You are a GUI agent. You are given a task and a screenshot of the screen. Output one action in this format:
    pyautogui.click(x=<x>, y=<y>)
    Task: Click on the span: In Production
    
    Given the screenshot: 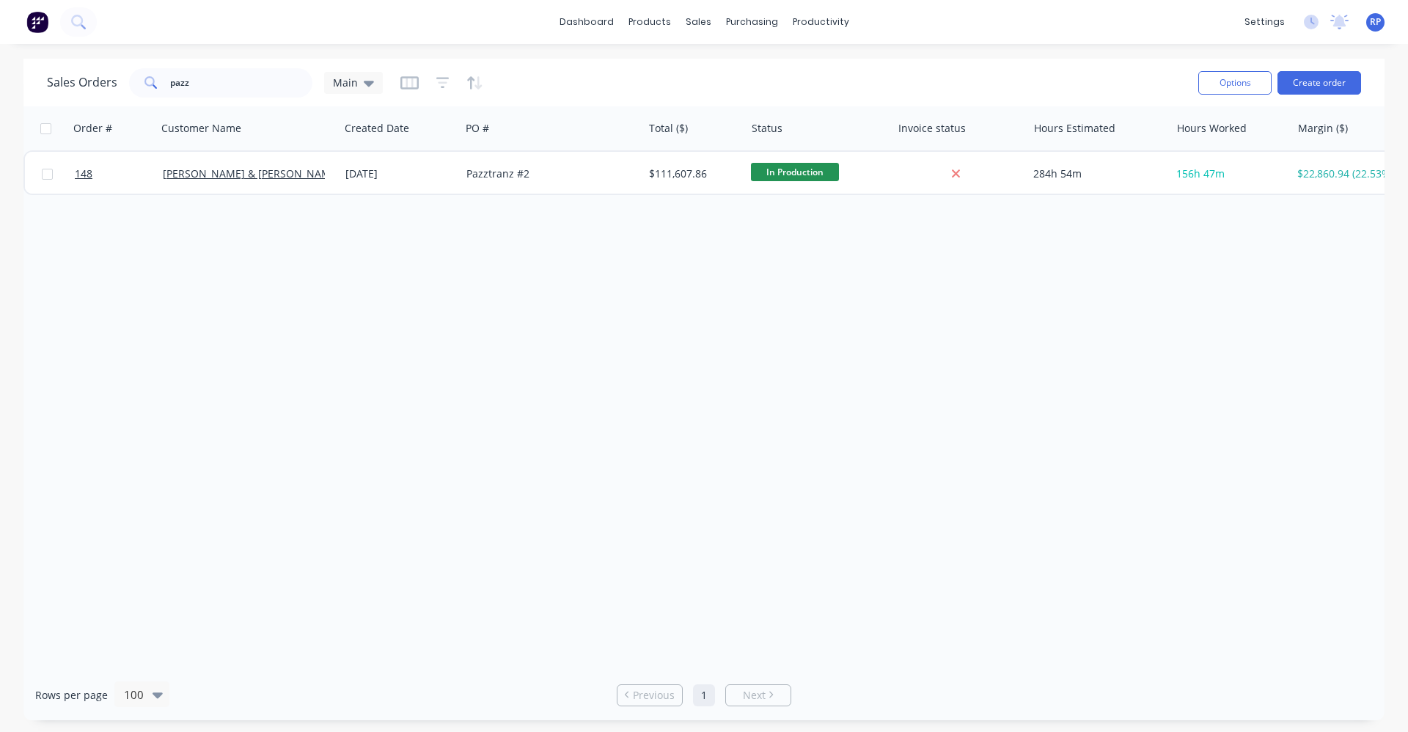 What is the action you would take?
    pyautogui.click(x=795, y=172)
    